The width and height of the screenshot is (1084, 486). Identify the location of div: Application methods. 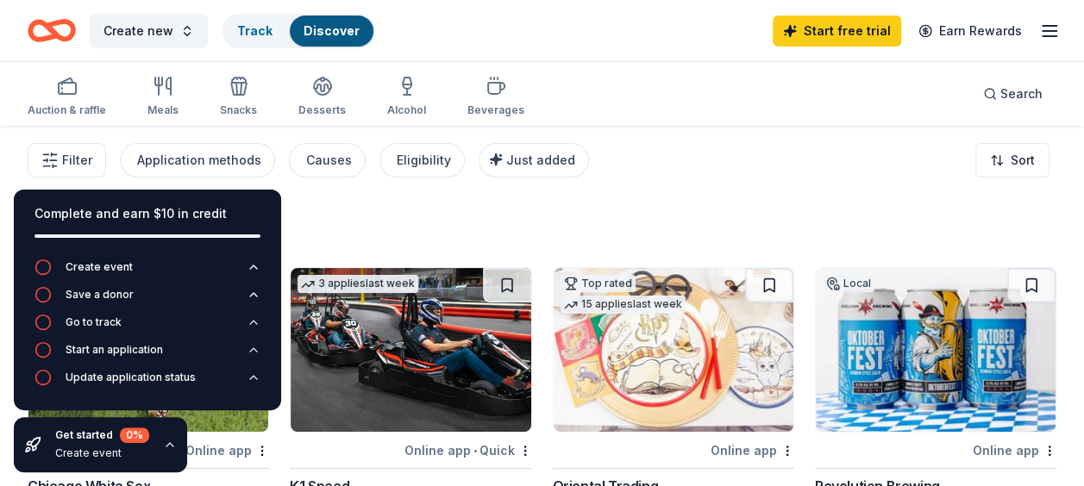
(199, 160).